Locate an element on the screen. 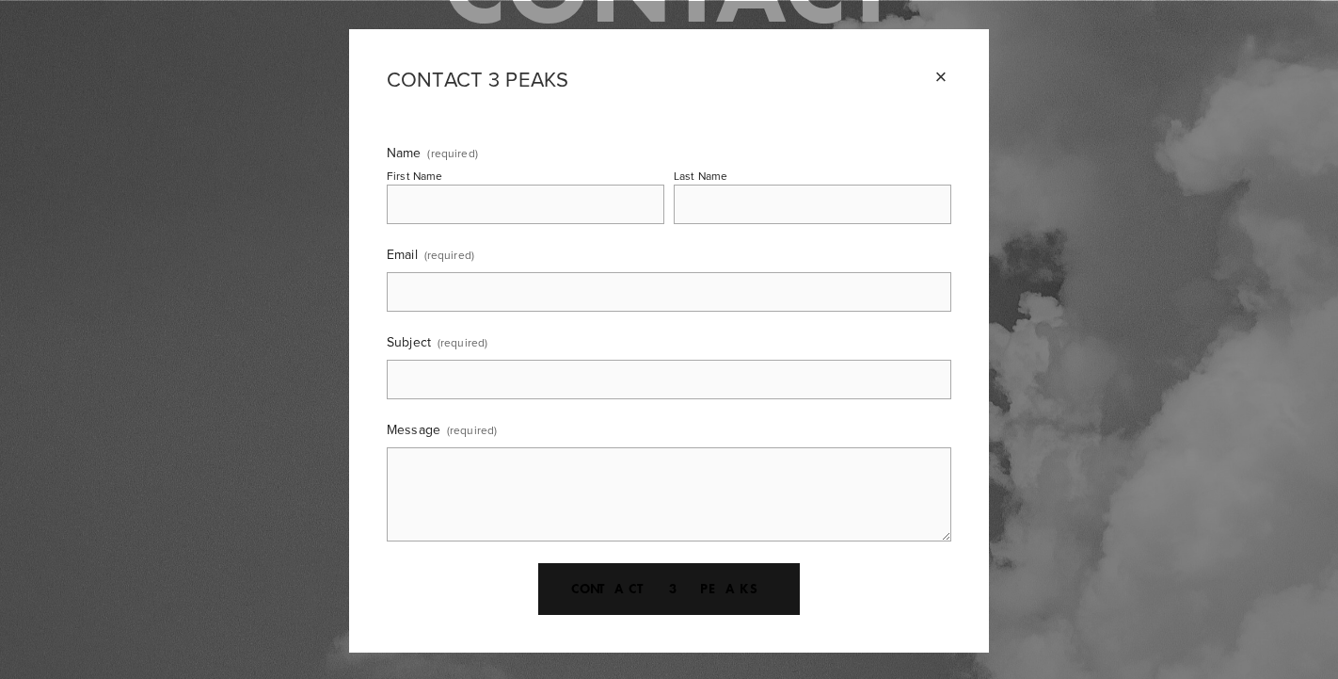  span: Message is located at coordinates (413, 429).